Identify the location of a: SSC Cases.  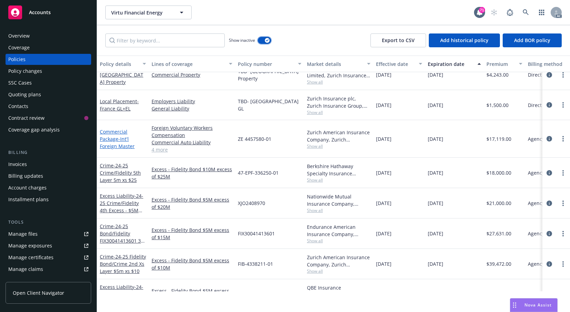
(48, 83).